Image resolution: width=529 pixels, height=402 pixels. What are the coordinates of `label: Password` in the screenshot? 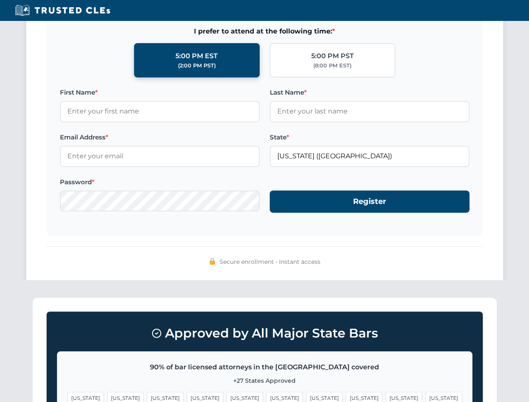 It's located at (160, 182).